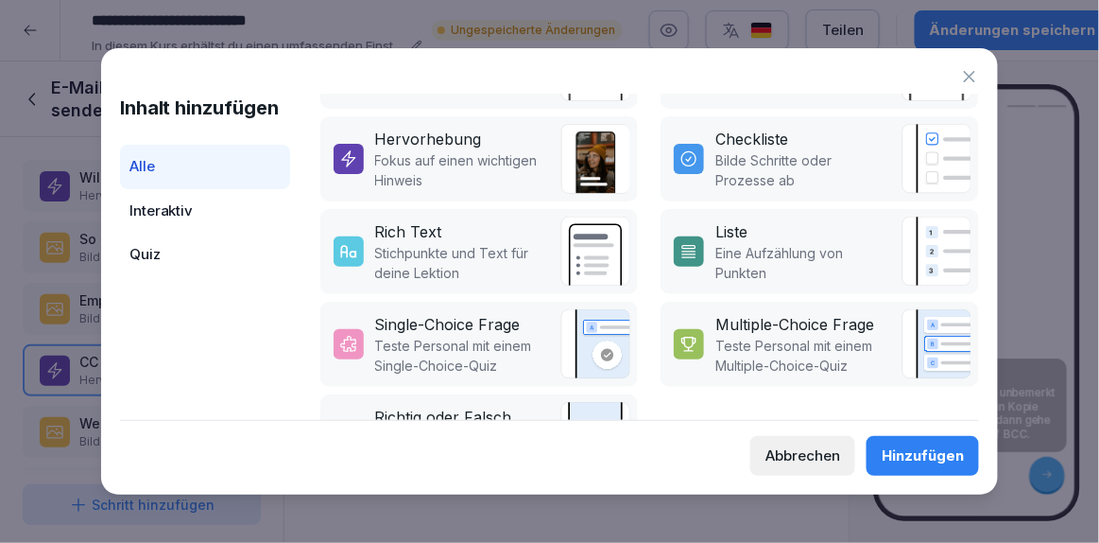  I want to click on img: checklist.svg, so click(937, 159).